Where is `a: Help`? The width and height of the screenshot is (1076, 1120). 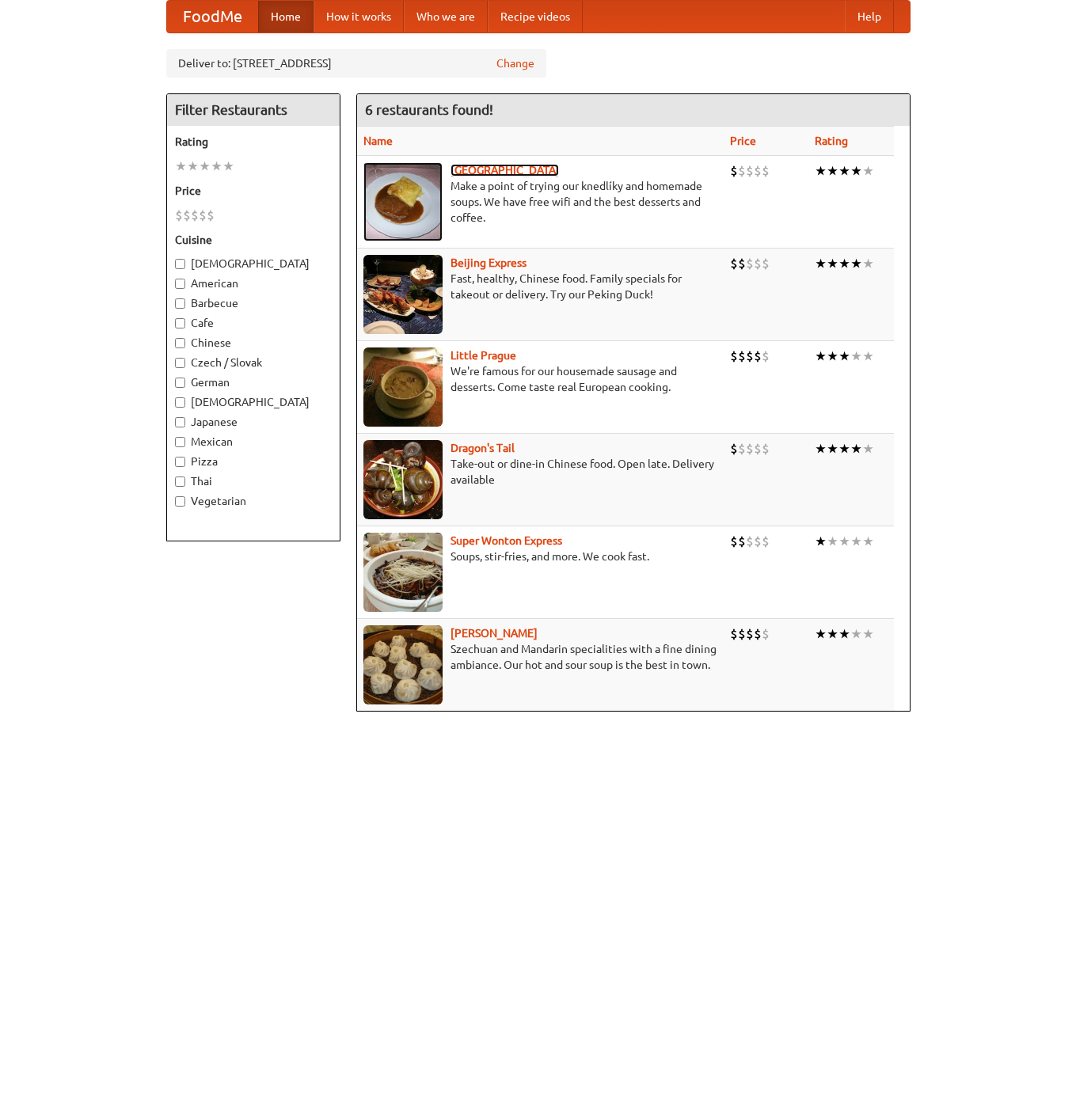
a: Help is located at coordinates (869, 17).